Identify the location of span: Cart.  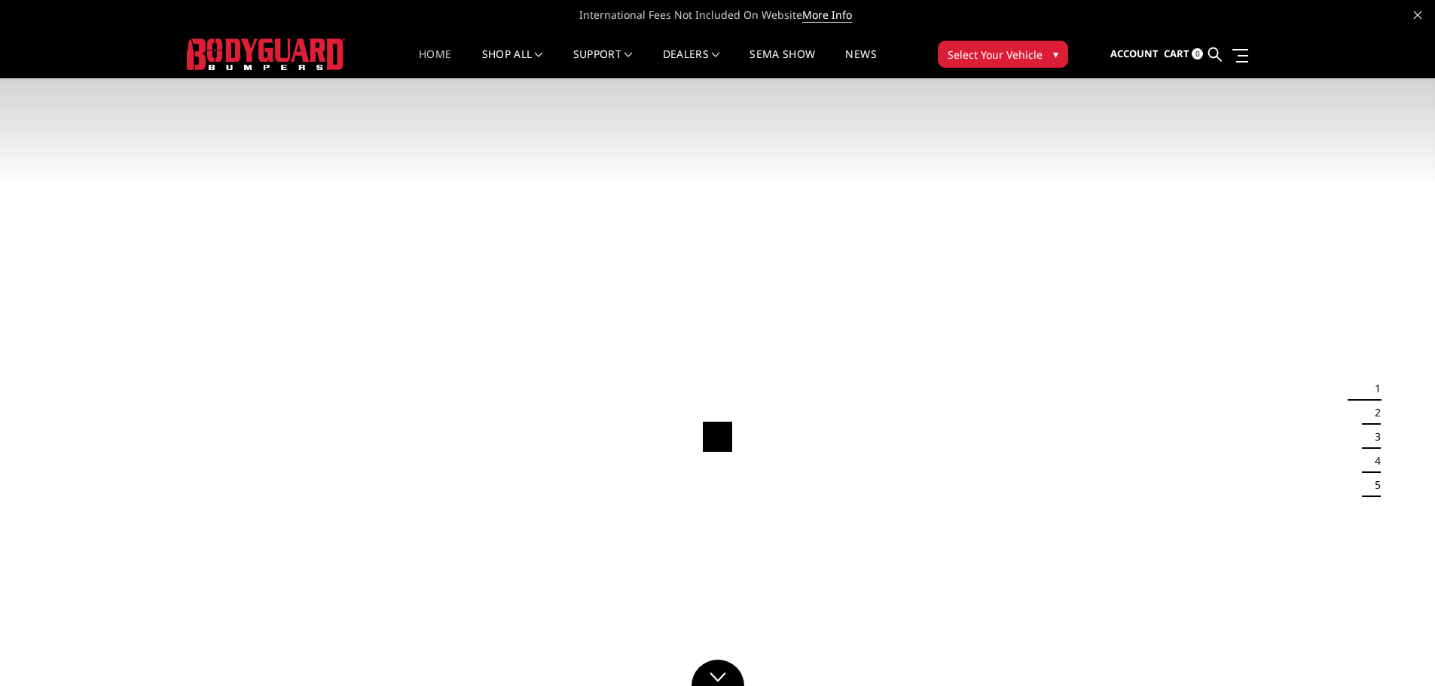
(1176, 53).